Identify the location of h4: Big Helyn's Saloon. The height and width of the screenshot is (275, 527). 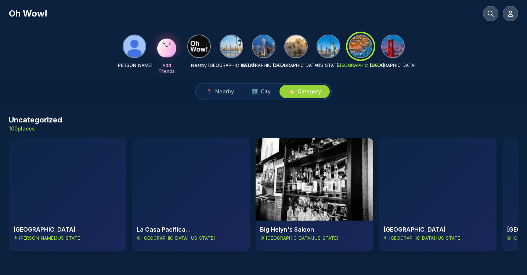
(315, 229).